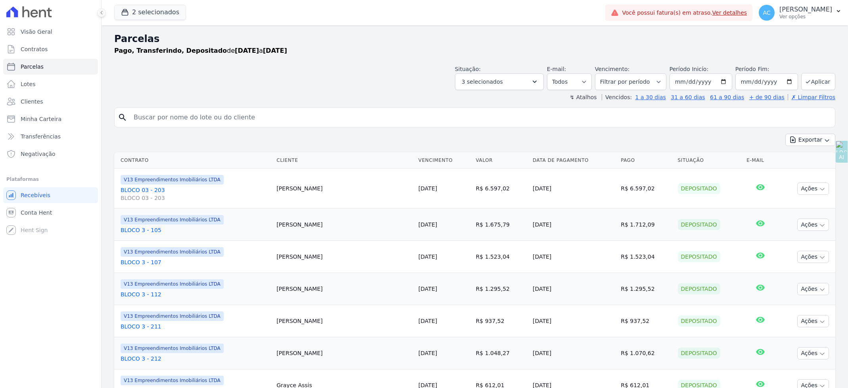 This screenshot has width=848, height=388. What do you see at coordinates (688, 97) in the screenshot?
I see `a: 31 a 60 dias` at bounding box center [688, 97].